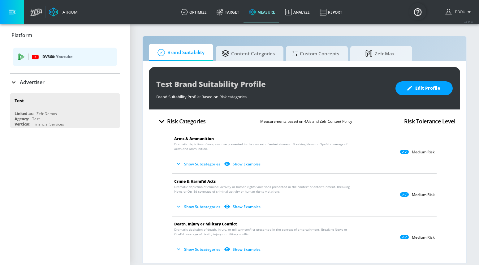 This screenshot has width=479, height=265. What do you see at coordinates (64, 57) in the screenshot?
I see `p: Youtube` at bounding box center [64, 57].